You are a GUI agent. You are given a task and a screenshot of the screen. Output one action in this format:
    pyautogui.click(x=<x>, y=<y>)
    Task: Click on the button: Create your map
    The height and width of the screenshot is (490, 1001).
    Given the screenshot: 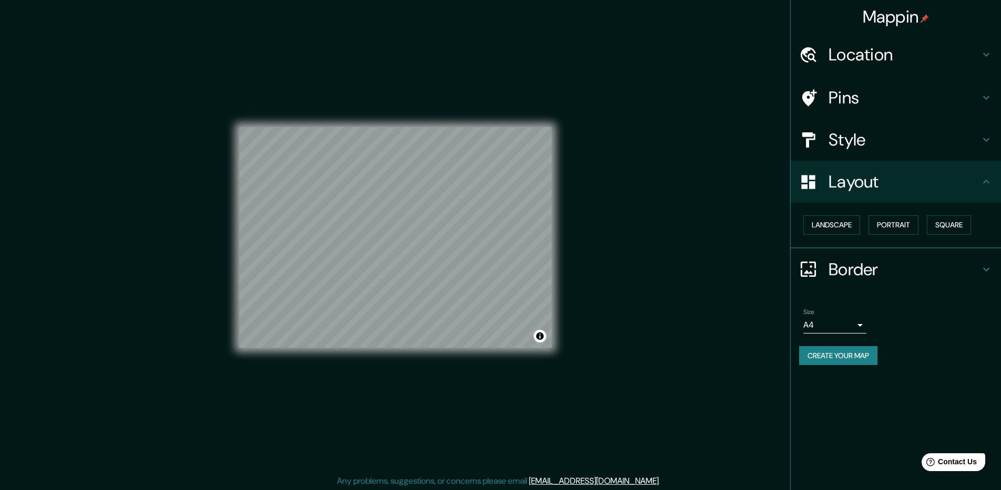 What is the action you would take?
    pyautogui.click(x=838, y=356)
    